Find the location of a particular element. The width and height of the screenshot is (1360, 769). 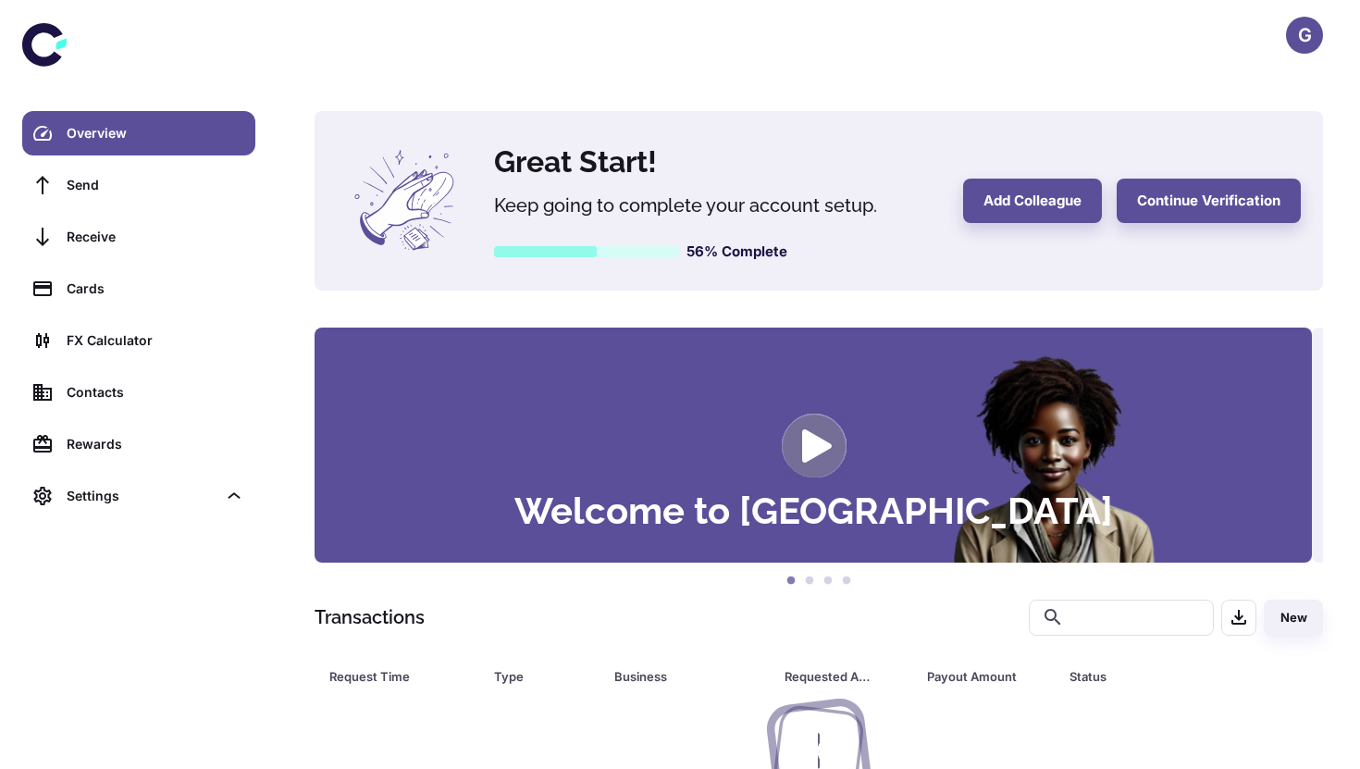

div: Request Time is located at coordinates (389, 676).